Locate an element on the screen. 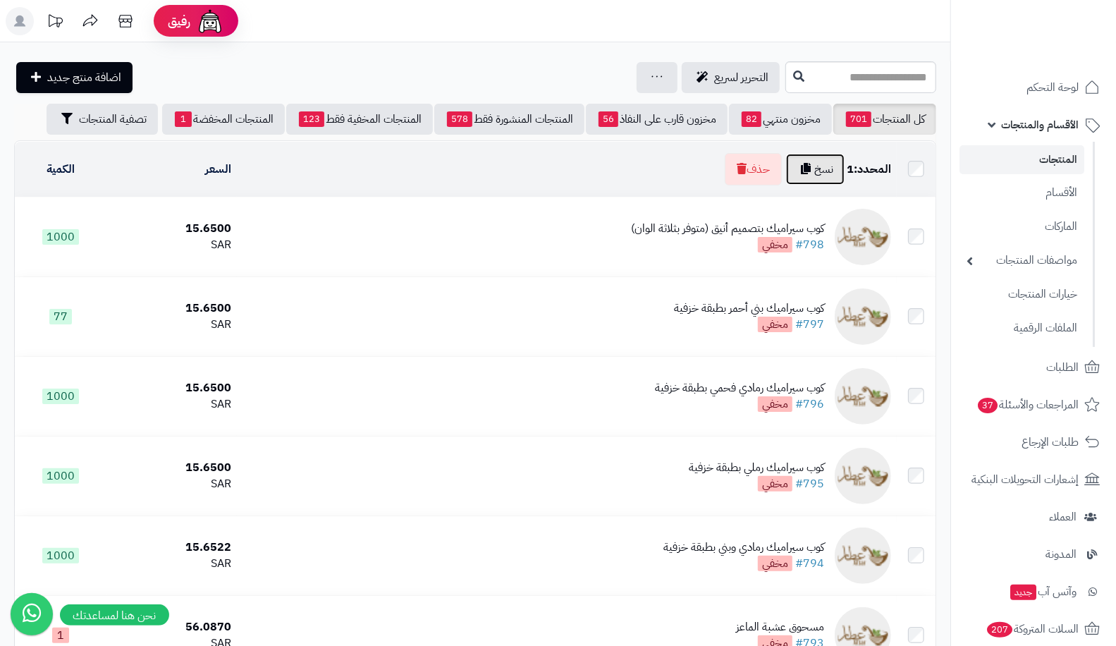 The height and width of the screenshot is (646, 1116). div: كوب سيراميك بني أحمر بطبقة خزفية is located at coordinates (748, 308).